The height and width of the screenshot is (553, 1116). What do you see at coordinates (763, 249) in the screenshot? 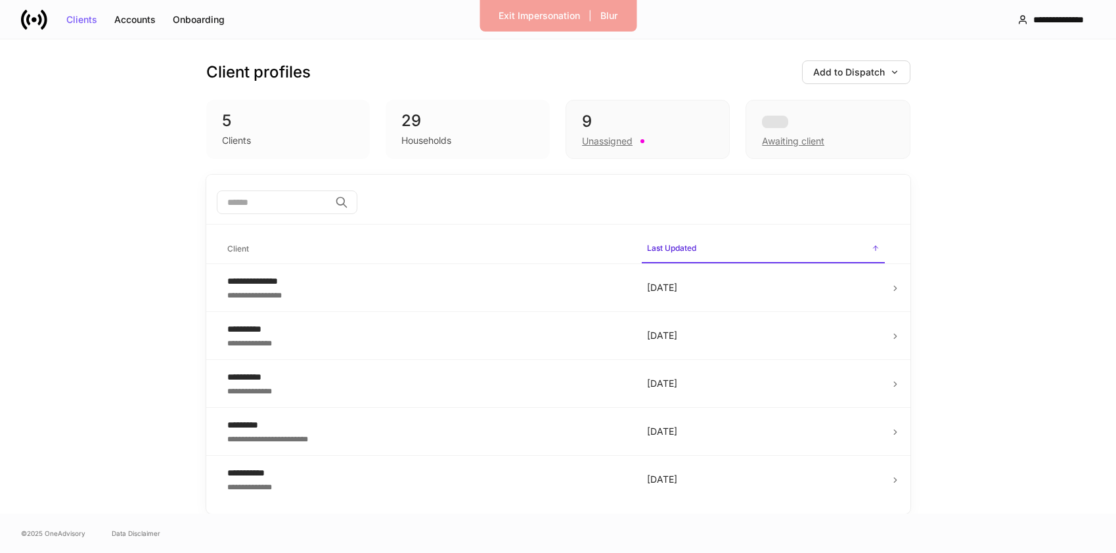
I see `span: Last Updated` at bounding box center [763, 249].